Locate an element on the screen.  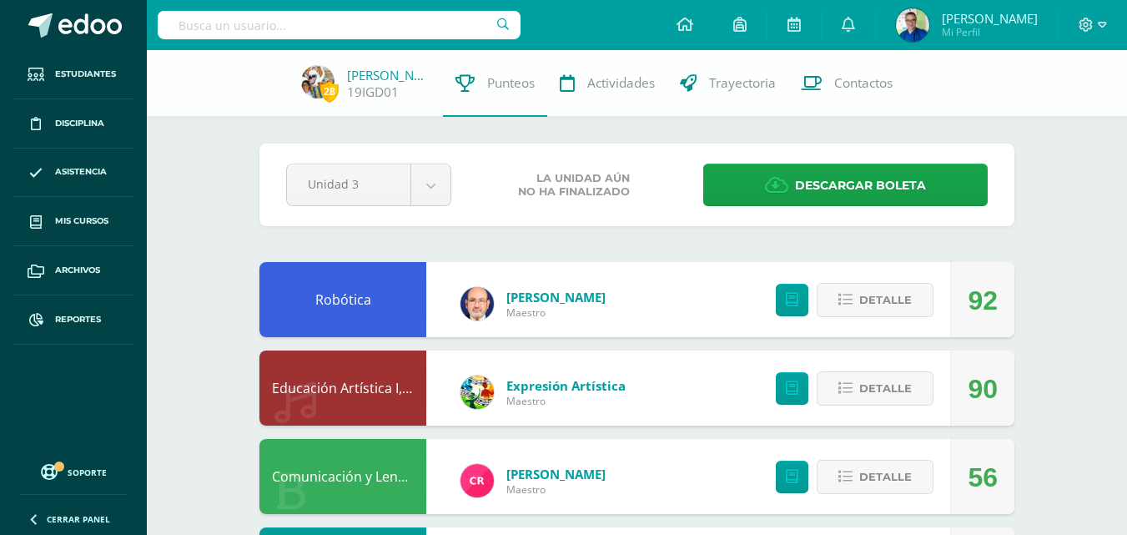
span: Reportes is located at coordinates (78, 320).